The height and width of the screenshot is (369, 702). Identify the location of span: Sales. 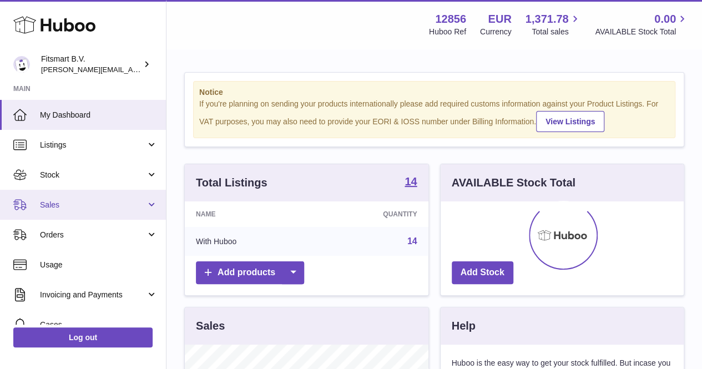
(93, 205).